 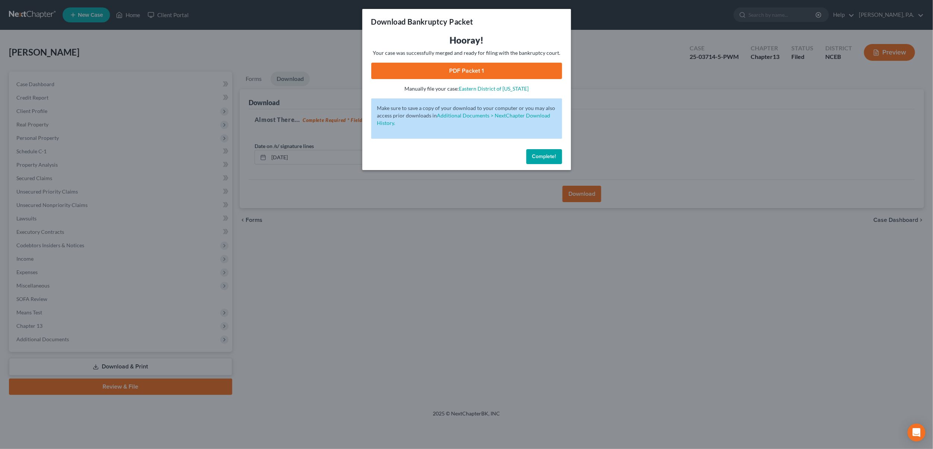 I want to click on h3: Download Bankruptcy Packet, so click(x=422, y=22).